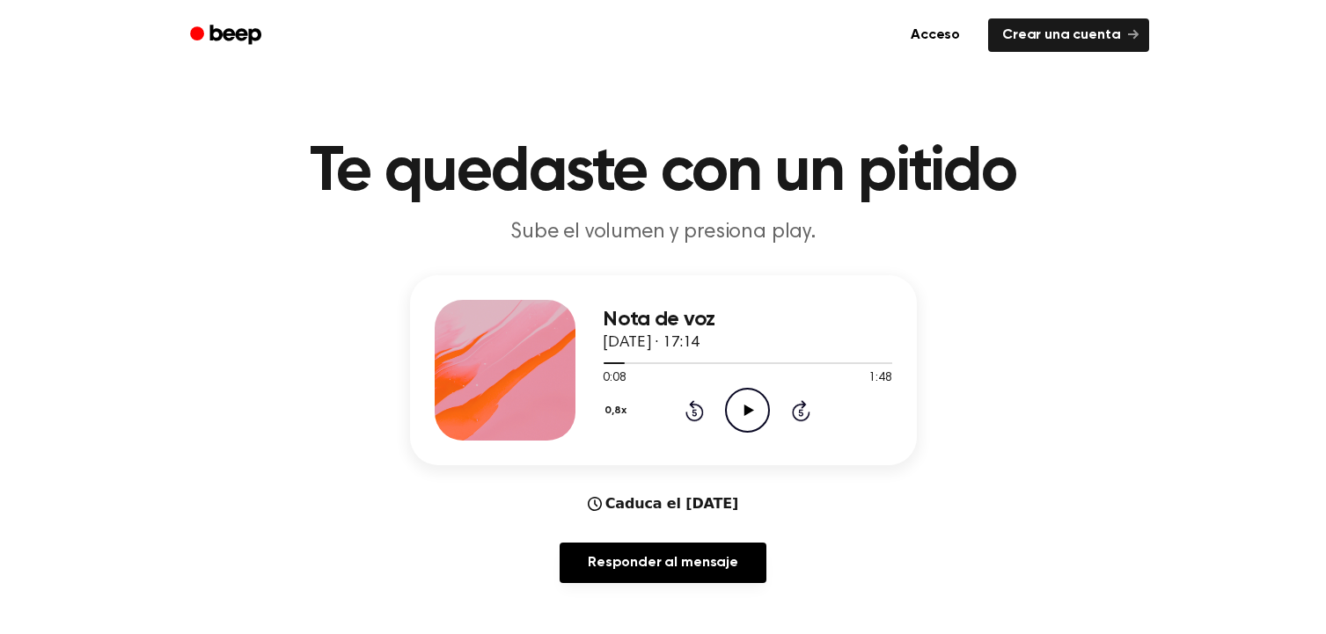  What do you see at coordinates (935, 35) in the screenshot?
I see `a: Acceso` at bounding box center [935, 35].